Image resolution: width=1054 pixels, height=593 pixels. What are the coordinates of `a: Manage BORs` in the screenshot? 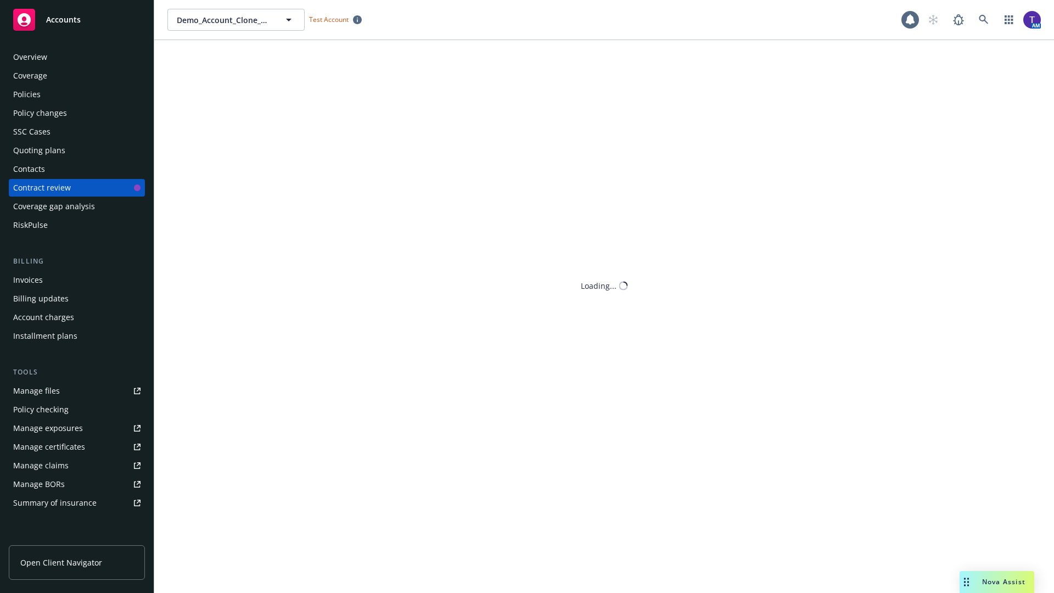 It's located at (77, 484).